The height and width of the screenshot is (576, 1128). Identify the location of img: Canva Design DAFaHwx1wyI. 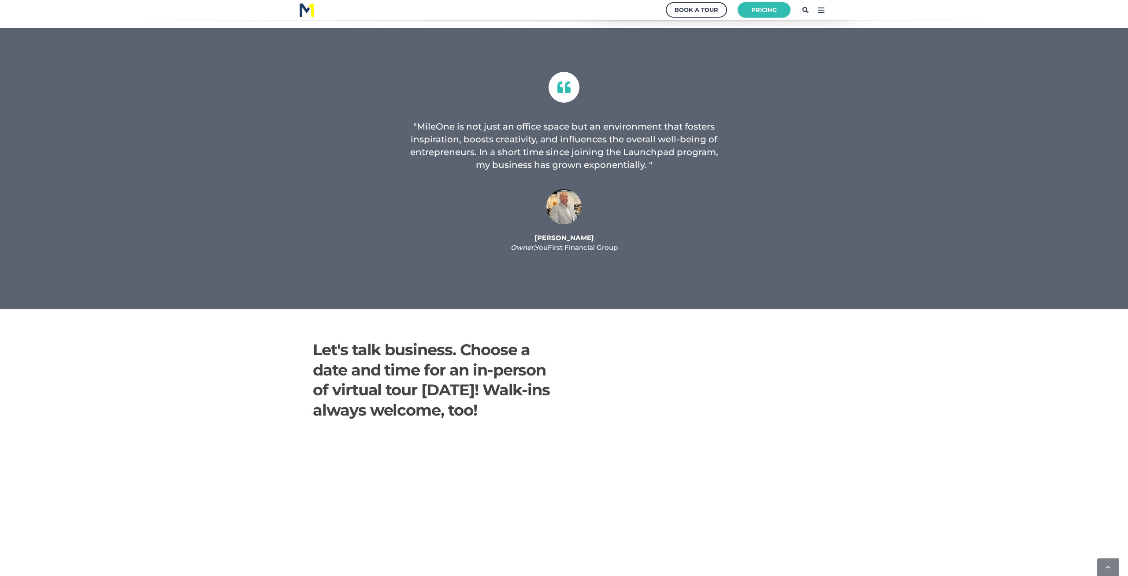
(564, 207).